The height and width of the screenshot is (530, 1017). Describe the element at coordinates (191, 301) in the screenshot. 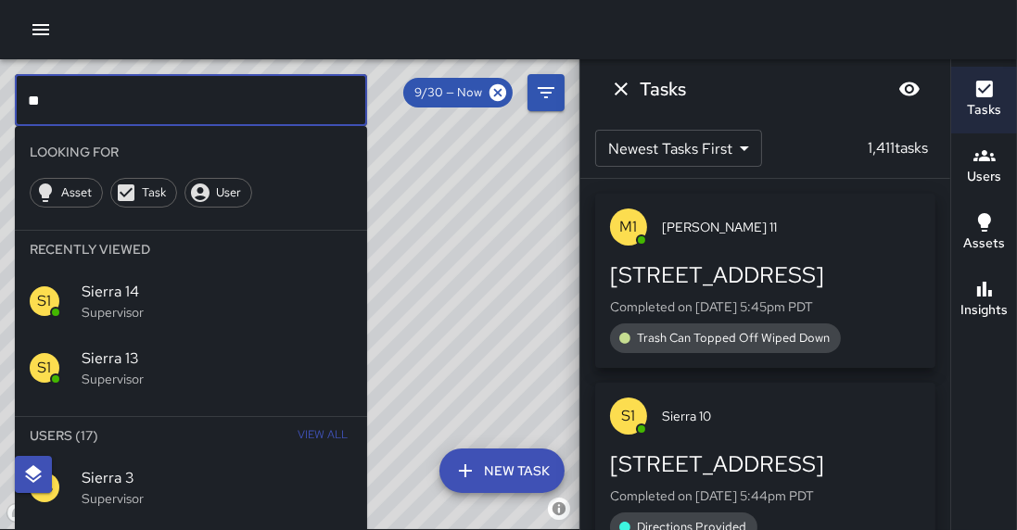

I see `div: S1Sierra 14Supervisor` at that location.